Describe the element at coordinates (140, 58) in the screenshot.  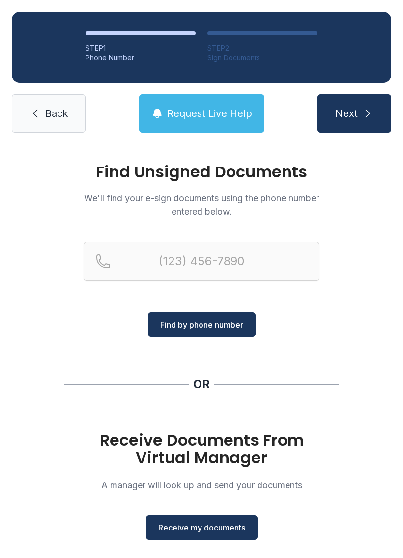
I see `div: Phone Number` at that location.